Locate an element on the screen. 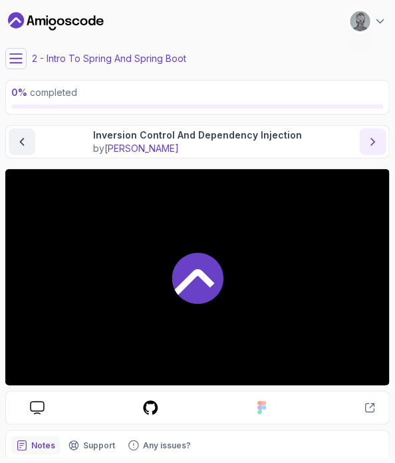 Image resolution: width=395 pixels, height=463 pixels. p: by is located at coordinates (198, 148).